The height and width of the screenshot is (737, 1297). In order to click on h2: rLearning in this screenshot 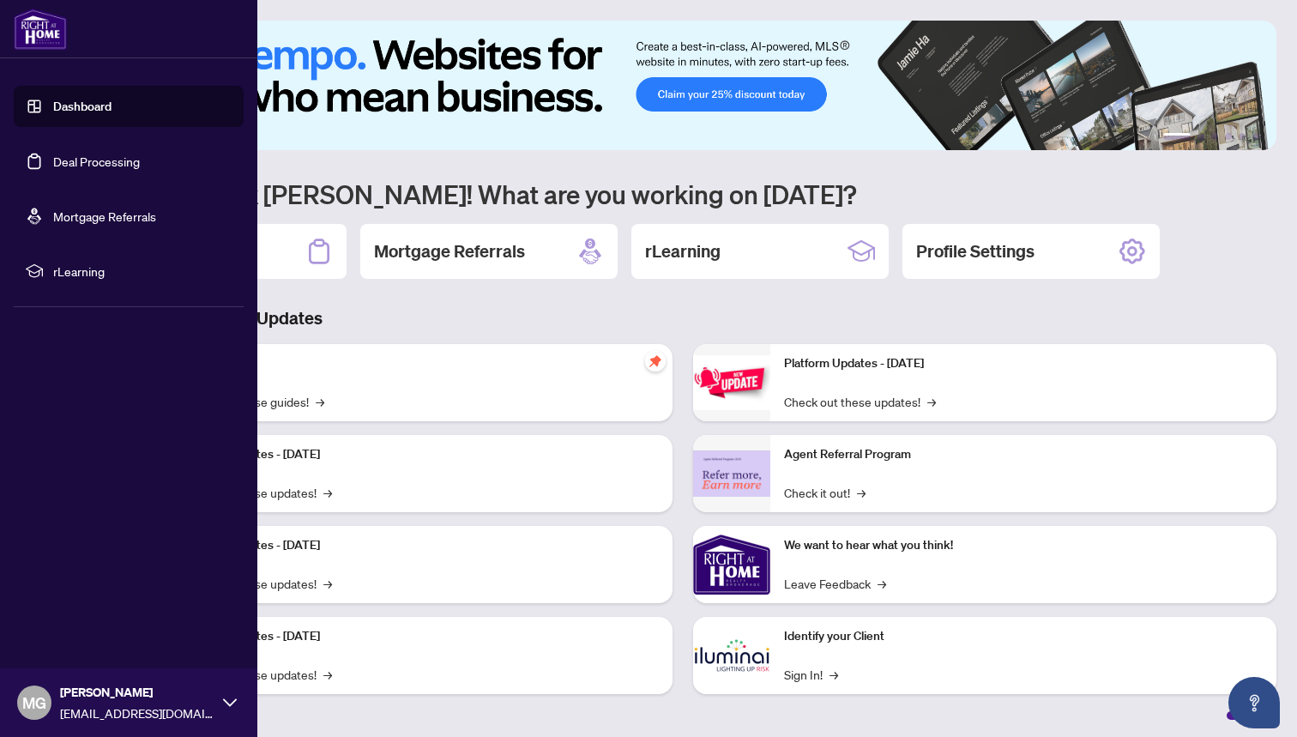, I will do `click(683, 251)`.